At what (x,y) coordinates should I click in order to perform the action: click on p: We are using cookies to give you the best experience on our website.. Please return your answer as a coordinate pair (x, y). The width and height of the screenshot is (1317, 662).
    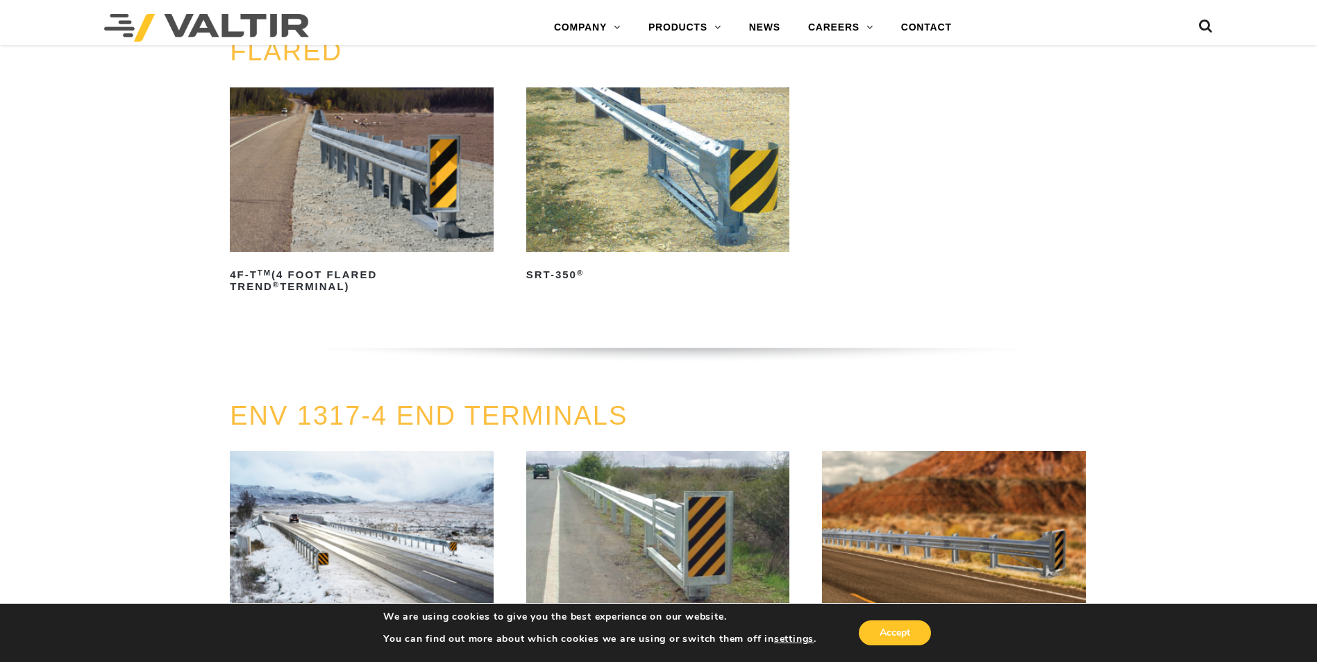
    Looking at the image, I should click on (600, 617).